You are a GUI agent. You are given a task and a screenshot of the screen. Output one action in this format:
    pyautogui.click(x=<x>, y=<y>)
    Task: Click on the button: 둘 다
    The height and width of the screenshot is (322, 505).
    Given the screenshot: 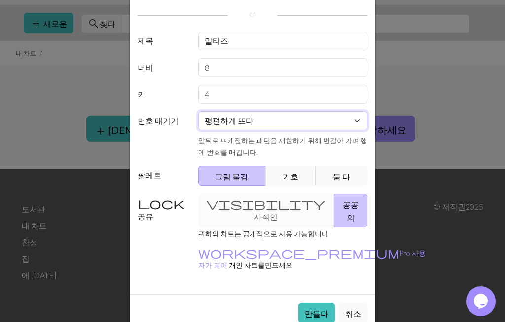 What is the action you would take?
    pyautogui.click(x=341, y=175)
    